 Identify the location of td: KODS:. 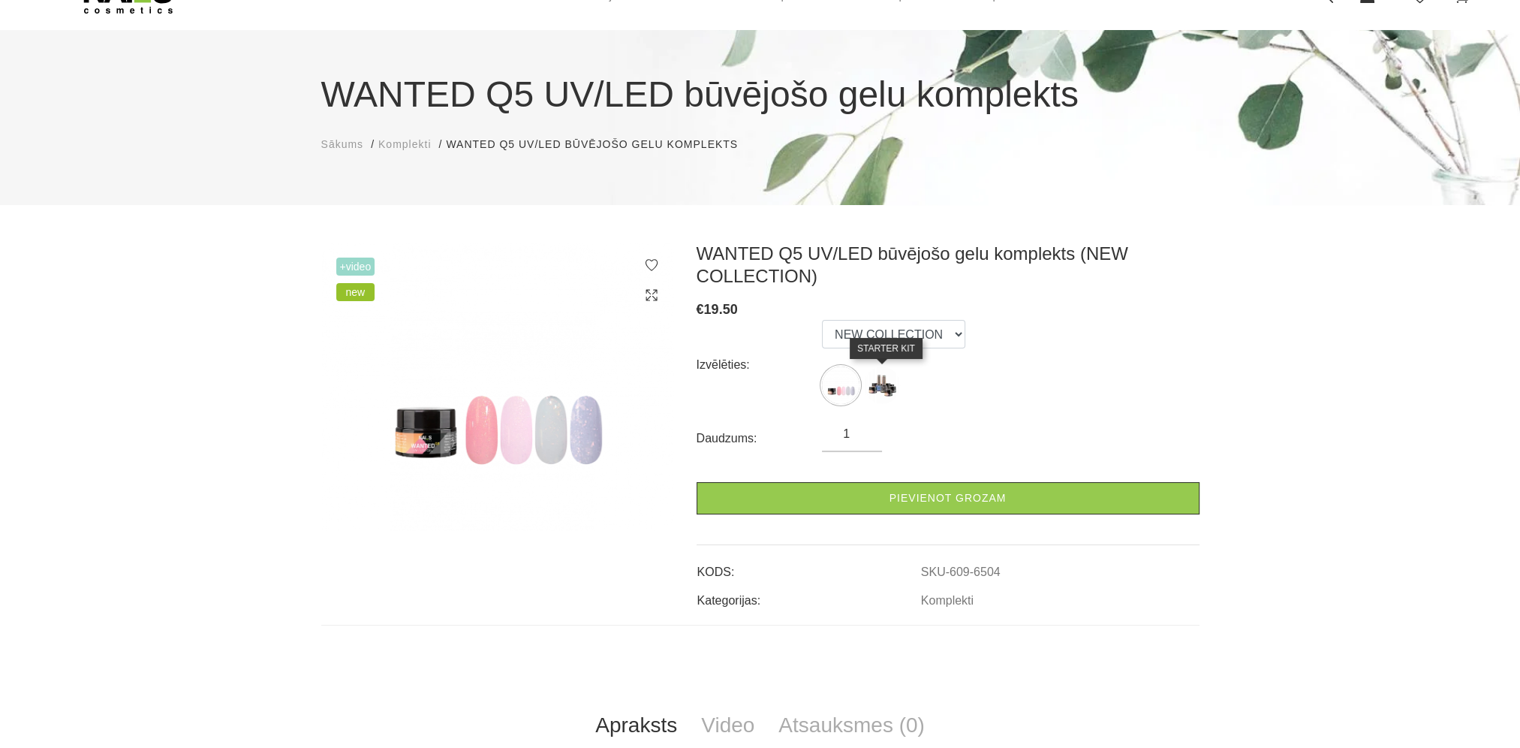
(808, 567).